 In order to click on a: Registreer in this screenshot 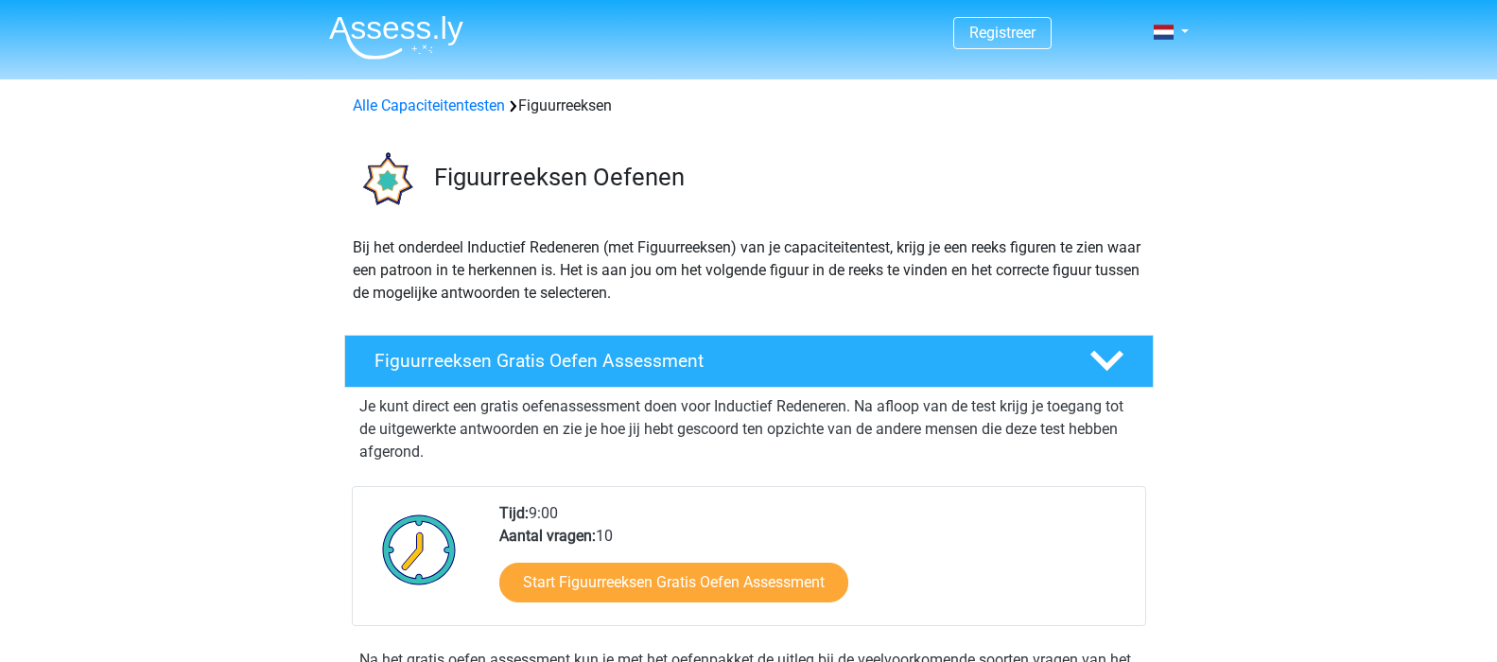, I will do `click(1002, 32)`.